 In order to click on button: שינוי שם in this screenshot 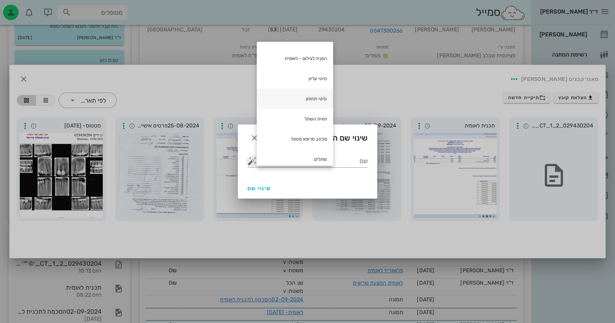, I will do `click(259, 188)`.